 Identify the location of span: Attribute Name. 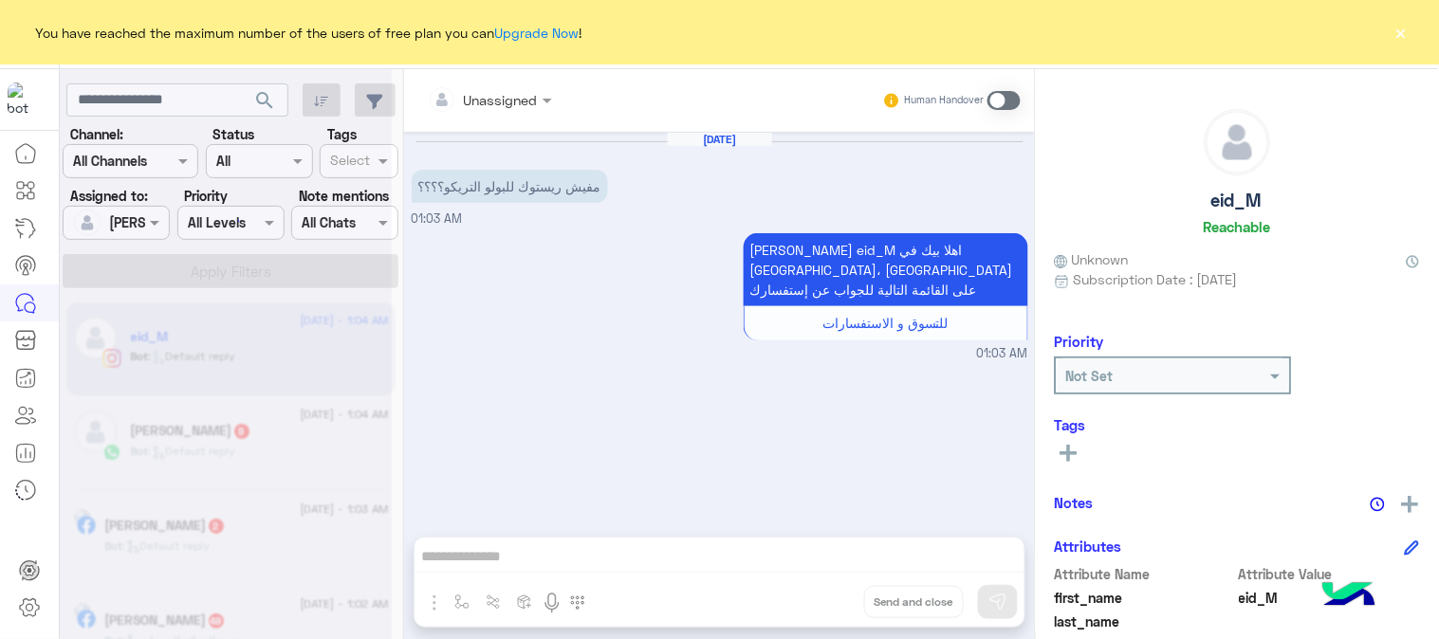
(1145, 574).